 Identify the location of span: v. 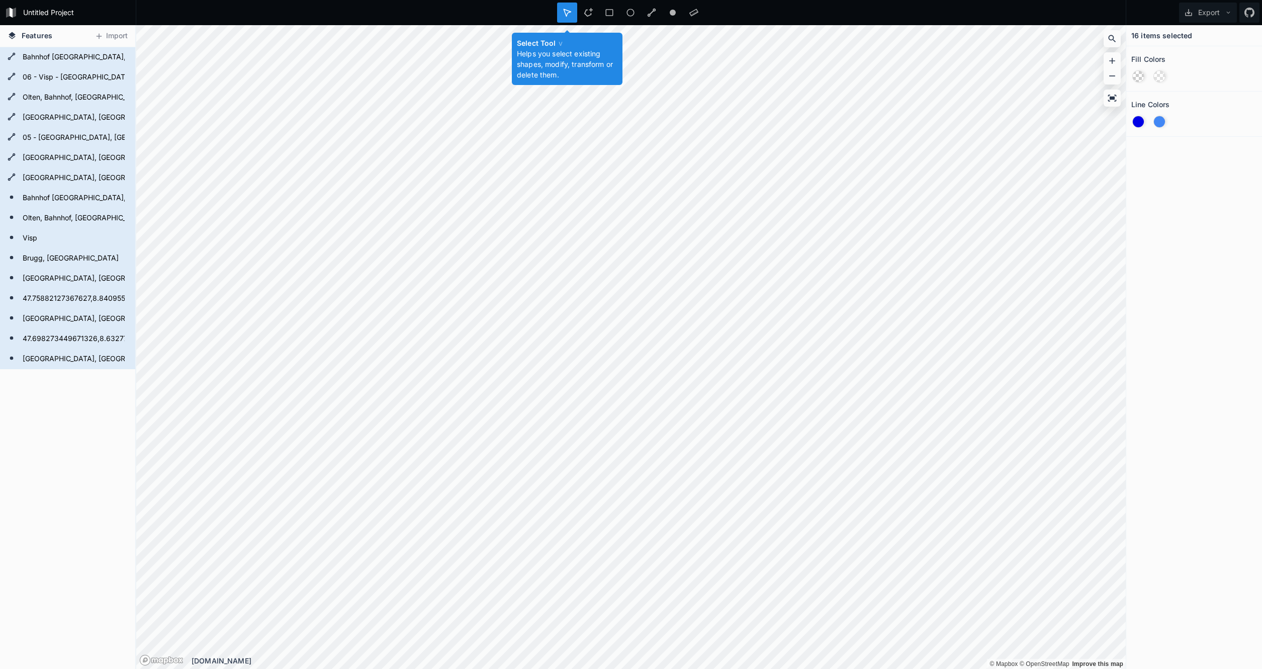
(561, 43).